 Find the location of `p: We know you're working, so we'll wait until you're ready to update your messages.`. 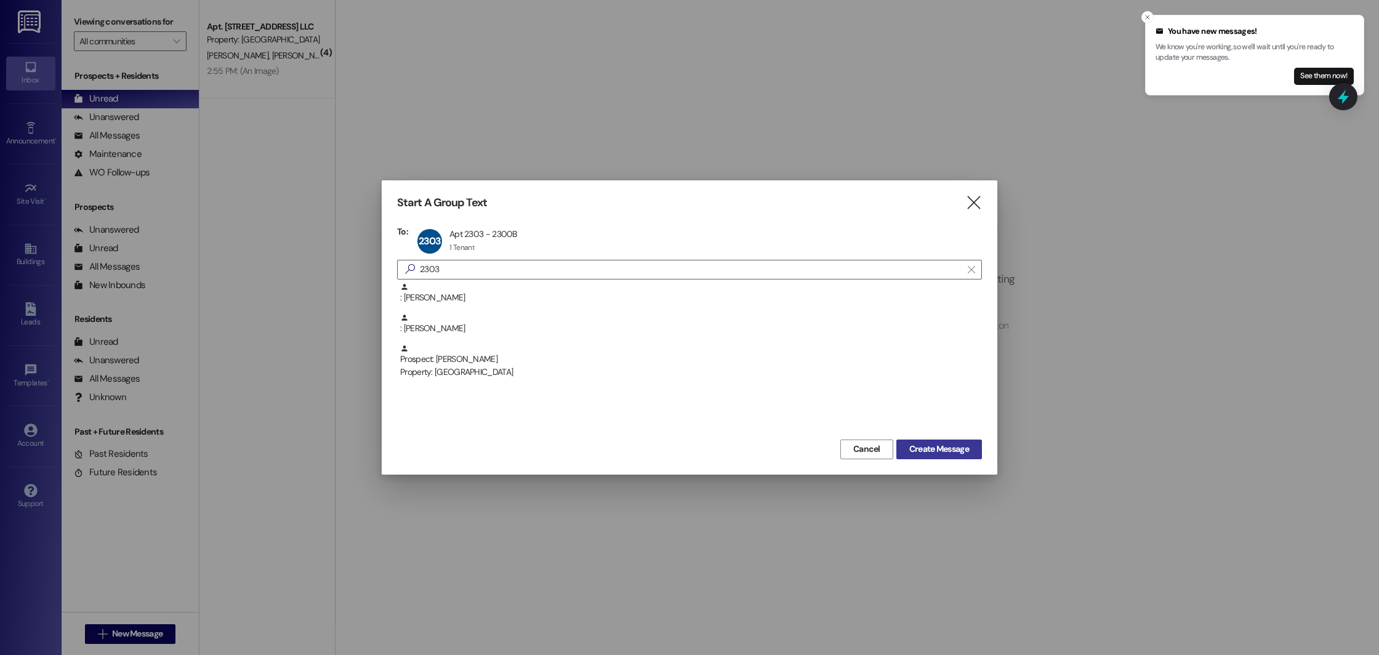

p: We know you're working, so we'll wait until you're ready to update your messages. is located at coordinates (1255, 52).